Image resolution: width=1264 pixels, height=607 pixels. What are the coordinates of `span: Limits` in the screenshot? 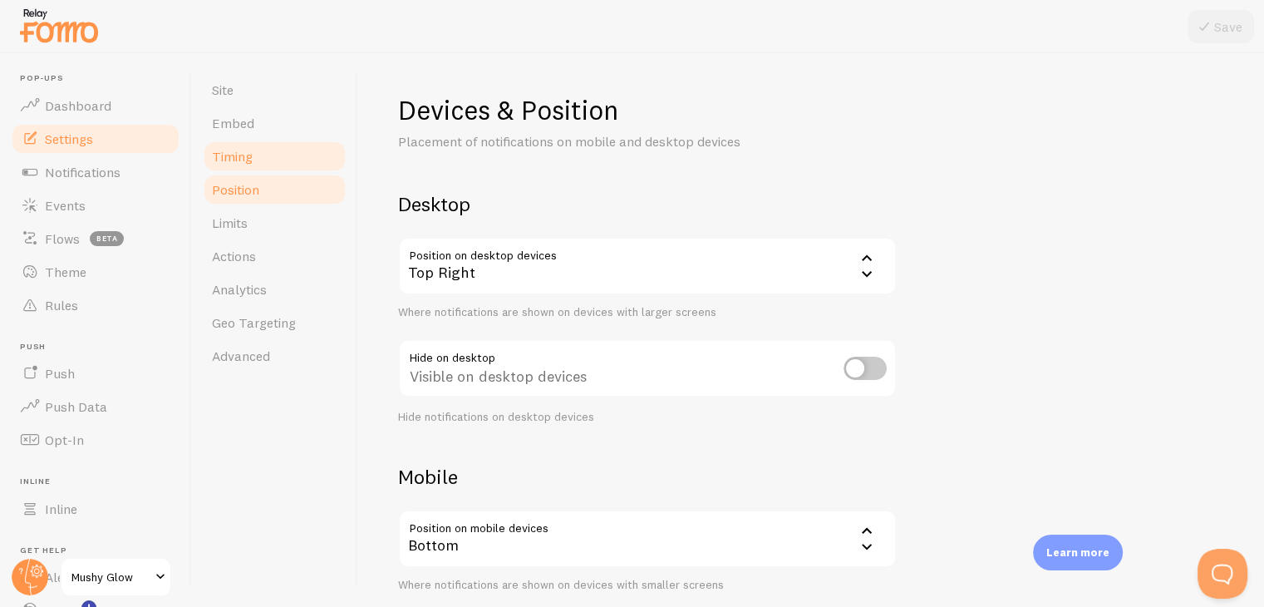 It's located at (229, 223).